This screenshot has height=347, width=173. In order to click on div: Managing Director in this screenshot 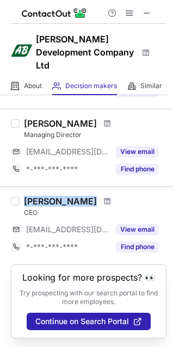, I will do `click(95, 135)`.